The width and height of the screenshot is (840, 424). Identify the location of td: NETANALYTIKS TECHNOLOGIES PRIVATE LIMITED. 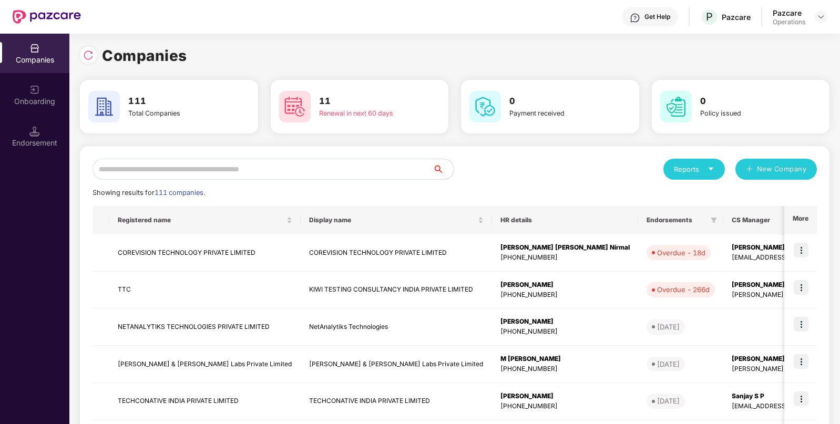
(205, 327).